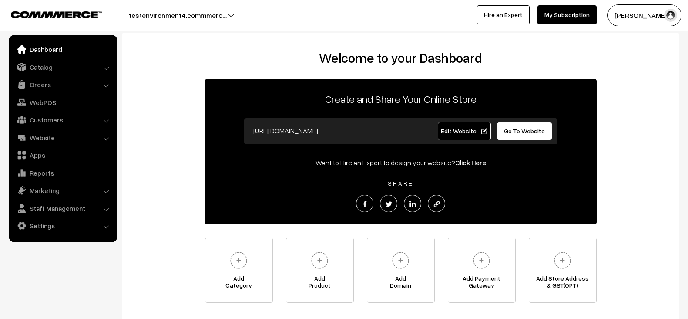  Describe the element at coordinates (57, 14) in the screenshot. I see `img: COMMMERCE` at that location.